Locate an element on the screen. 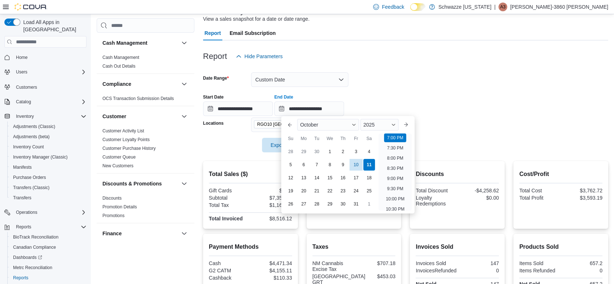 This screenshot has width=614, height=284. li: 9:30 PM is located at coordinates (395, 189).